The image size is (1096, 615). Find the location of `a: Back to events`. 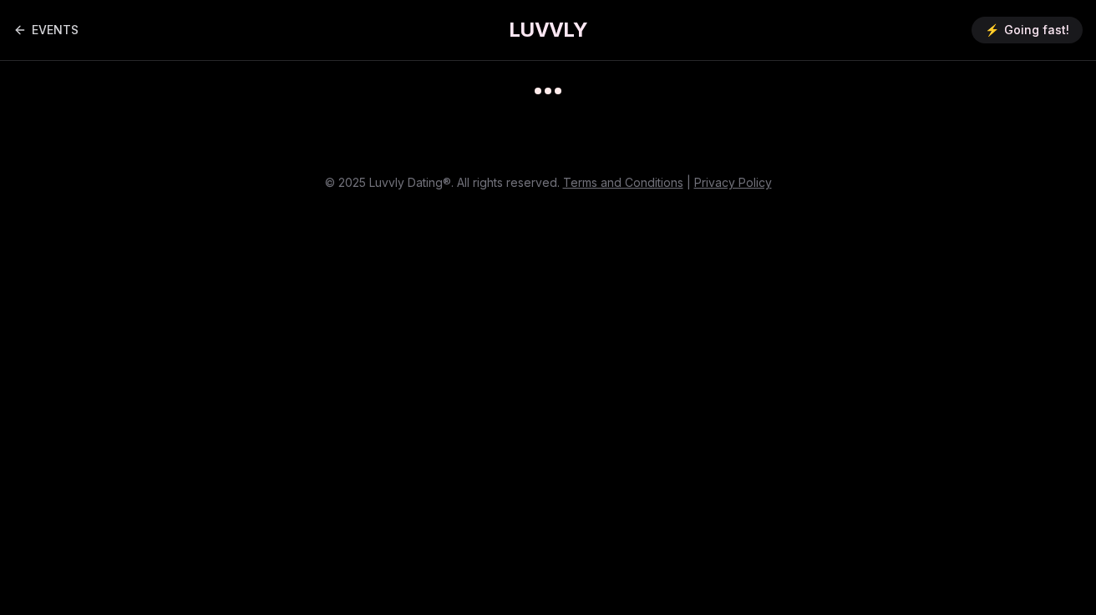

a: Back to events is located at coordinates (46, 30).